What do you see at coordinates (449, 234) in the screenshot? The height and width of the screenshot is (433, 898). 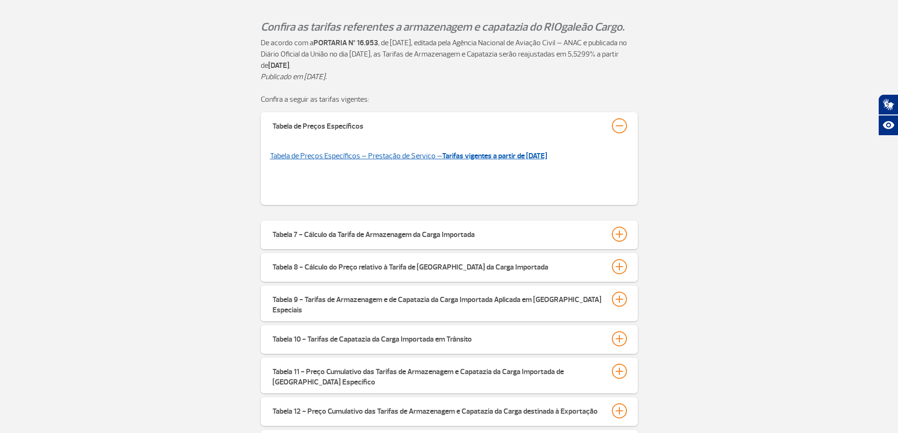 I see `button: Tabela 7 - Cálculo da Tarifa de Armazenagem da Carga Importada` at bounding box center [449, 234].